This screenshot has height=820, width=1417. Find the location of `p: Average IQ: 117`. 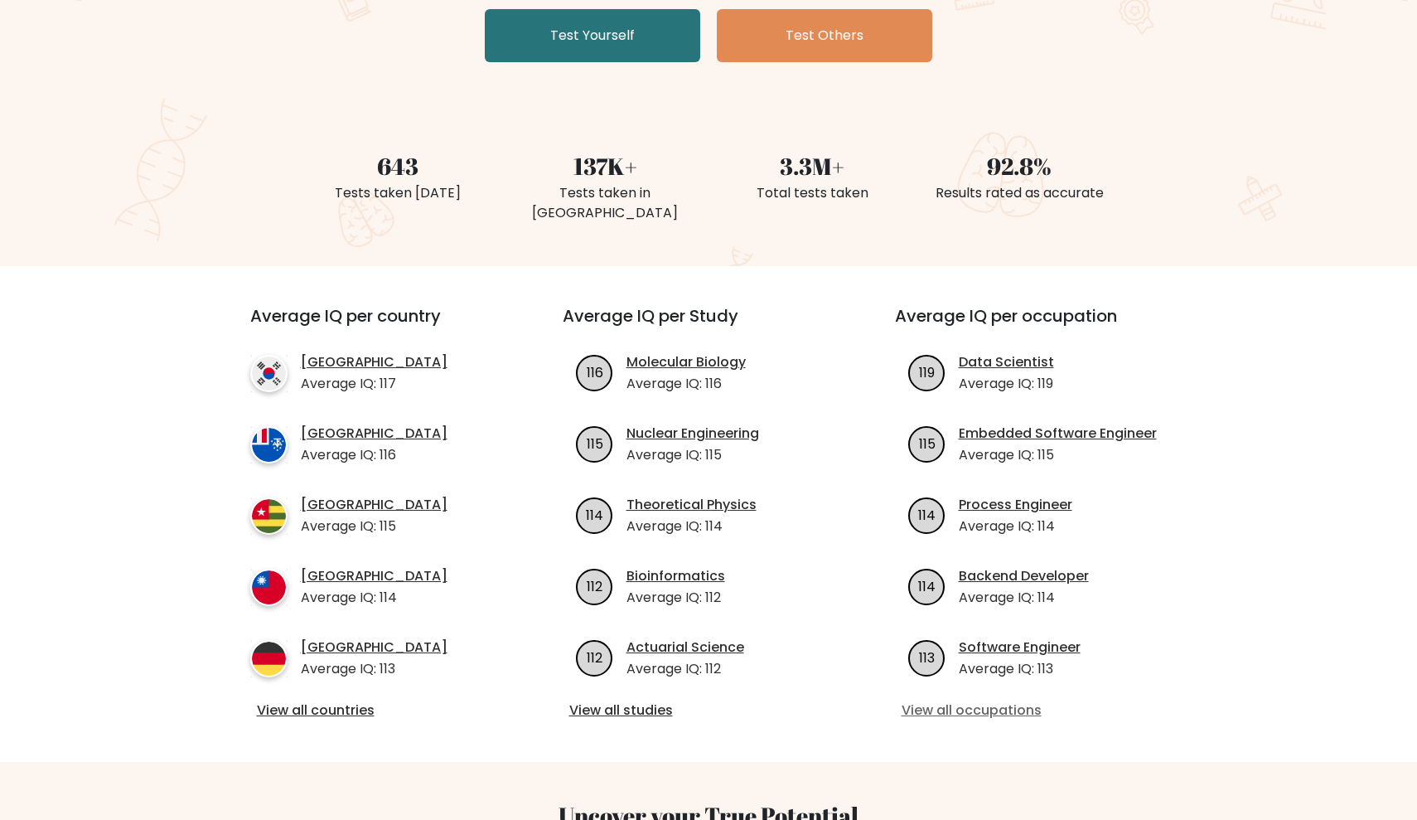

p: Average IQ: 117 is located at coordinates (374, 384).